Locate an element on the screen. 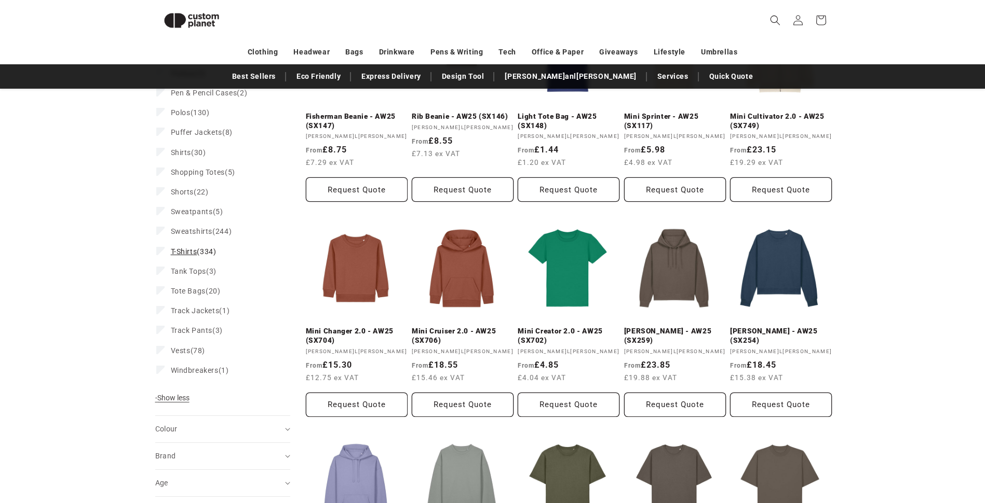 This screenshot has width=985, height=503. a: Mini Sprinter - AW25 (SX117) is located at coordinates (675, 121).